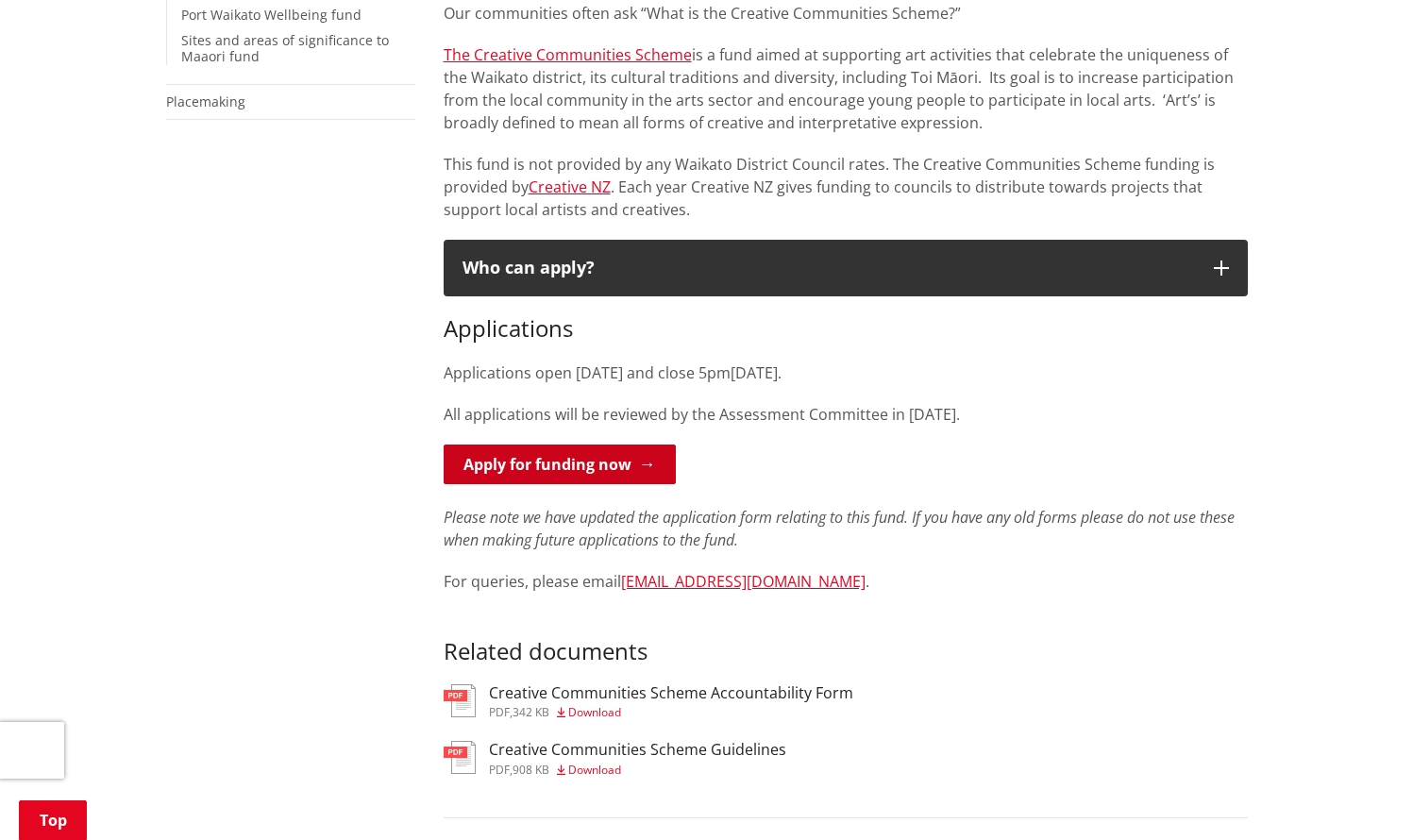 This screenshot has width=1413, height=840. I want to click on p: For queries, please email ., so click(845, 581).